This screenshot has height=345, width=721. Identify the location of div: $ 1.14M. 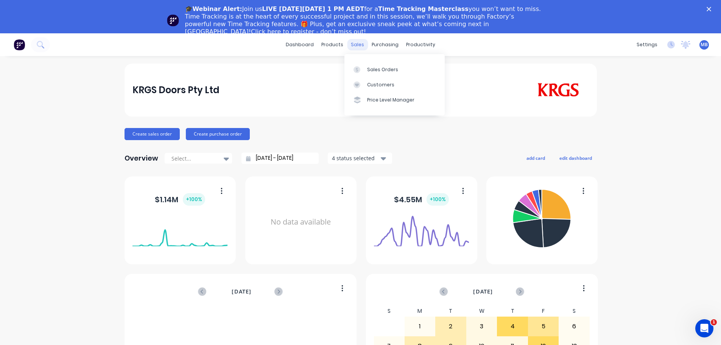
(180, 199).